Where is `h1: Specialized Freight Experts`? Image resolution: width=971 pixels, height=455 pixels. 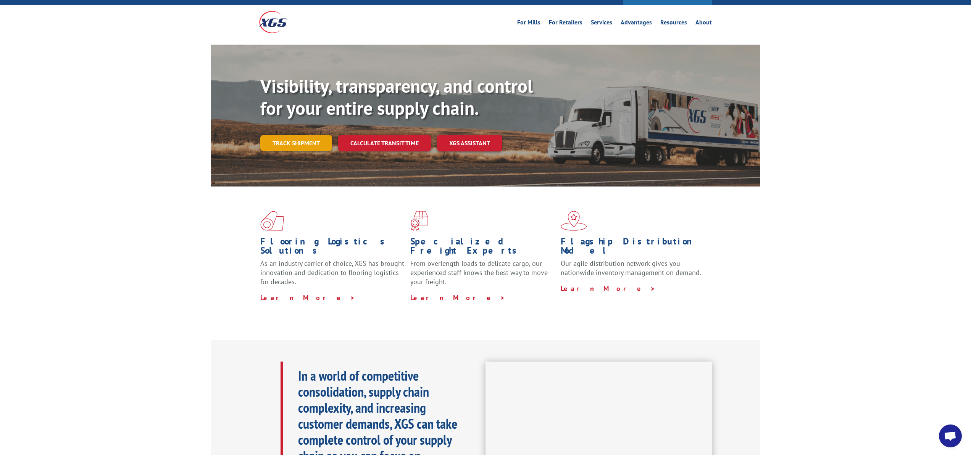
h1: Specialized Freight Experts is located at coordinates (482, 248).